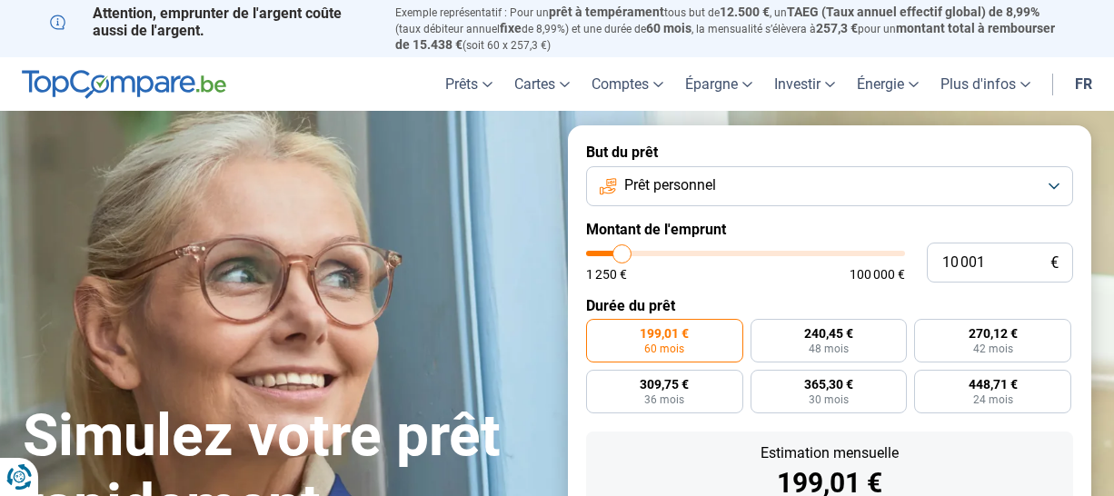  Describe the element at coordinates (877, 274) in the screenshot. I see `span: 100 000 €` at that location.